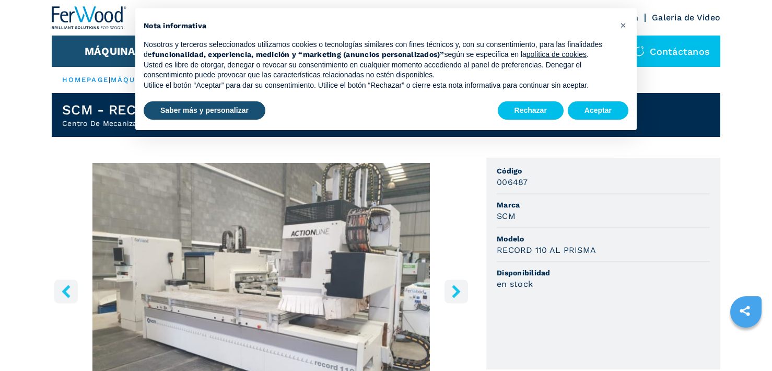 This screenshot has height=371, width=772. Describe the element at coordinates (66, 291) in the screenshot. I see `button: left-button` at that location.